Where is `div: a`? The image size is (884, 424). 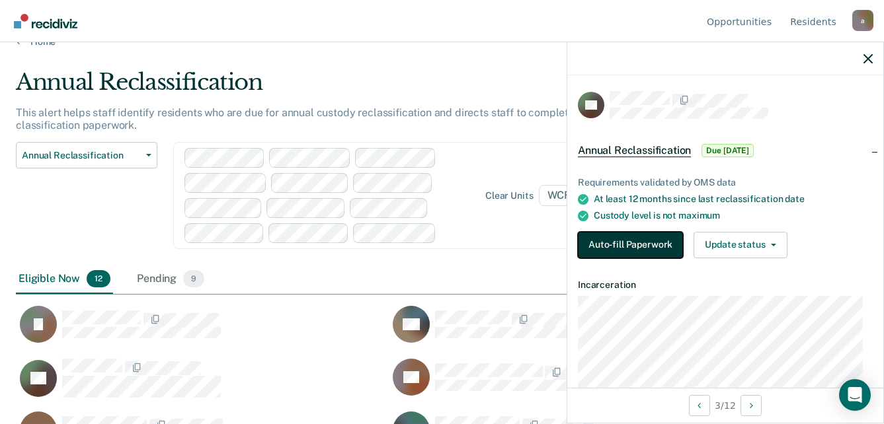
div: a is located at coordinates (863, 20).